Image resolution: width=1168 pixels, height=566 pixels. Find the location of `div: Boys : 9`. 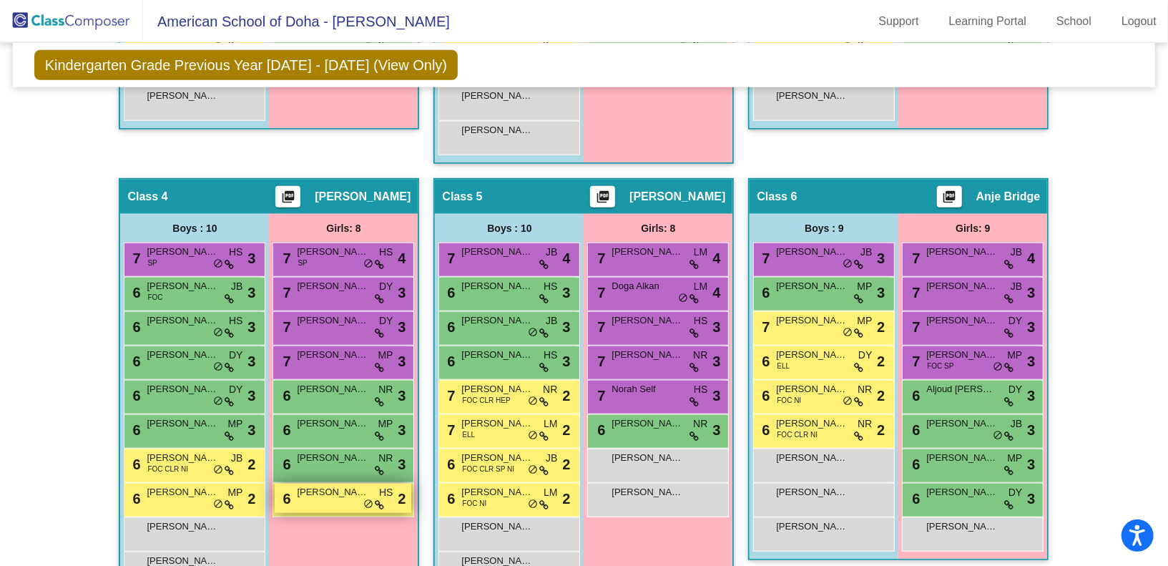

div: Boys : 9 is located at coordinates (824, 228).